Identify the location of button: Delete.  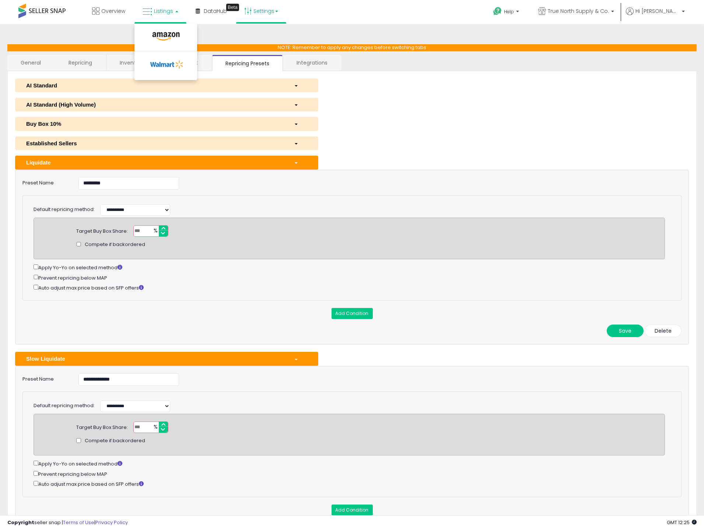
(664, 331).